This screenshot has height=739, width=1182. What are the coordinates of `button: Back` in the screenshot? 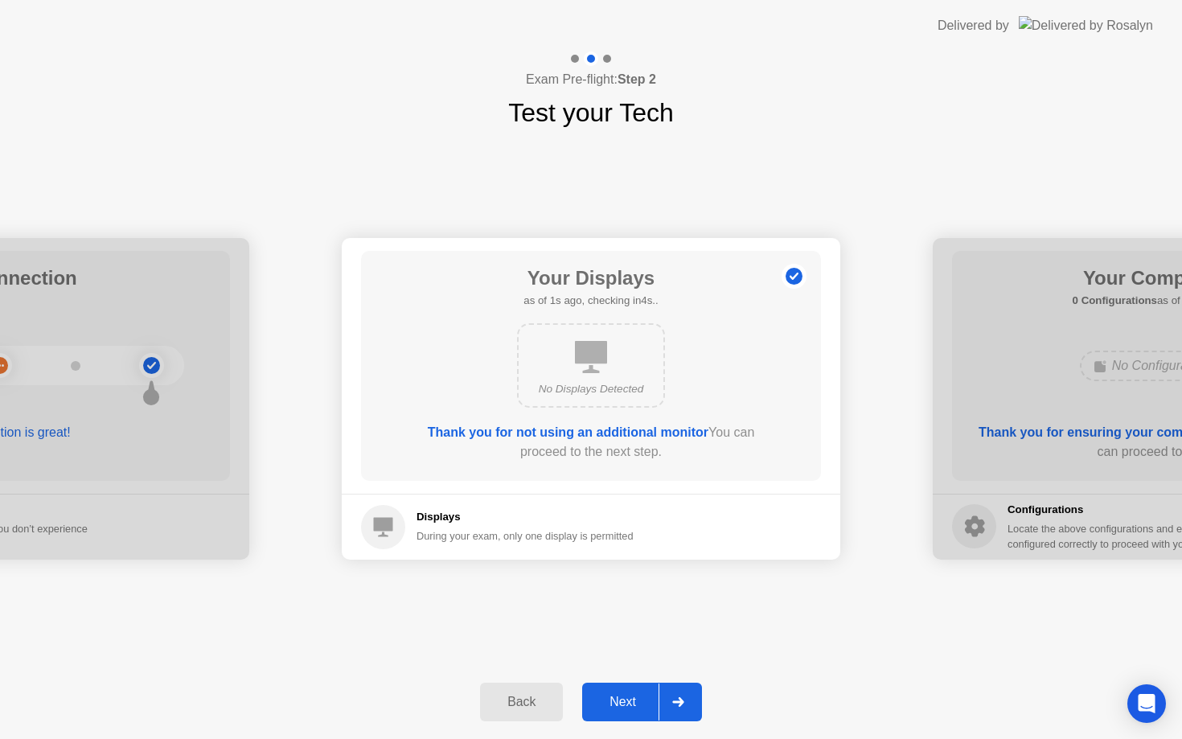 It's located at (521, 702).